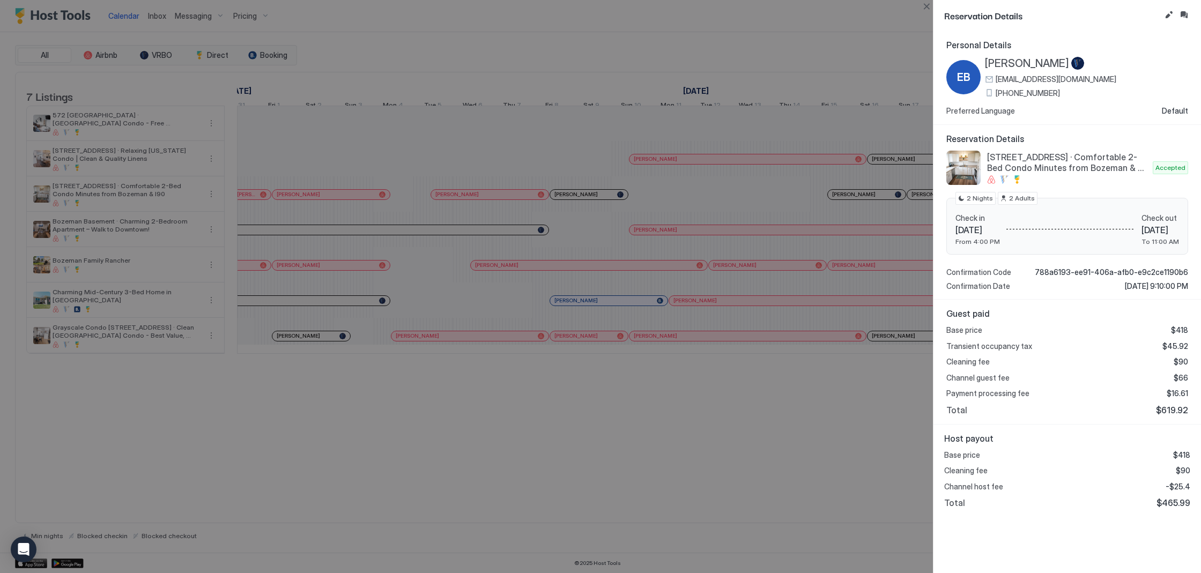 This screenshot has width=1201, height=573. Describe the element at coordinates (1180, 378) in the screenshot. I see `span: $66` at that location.